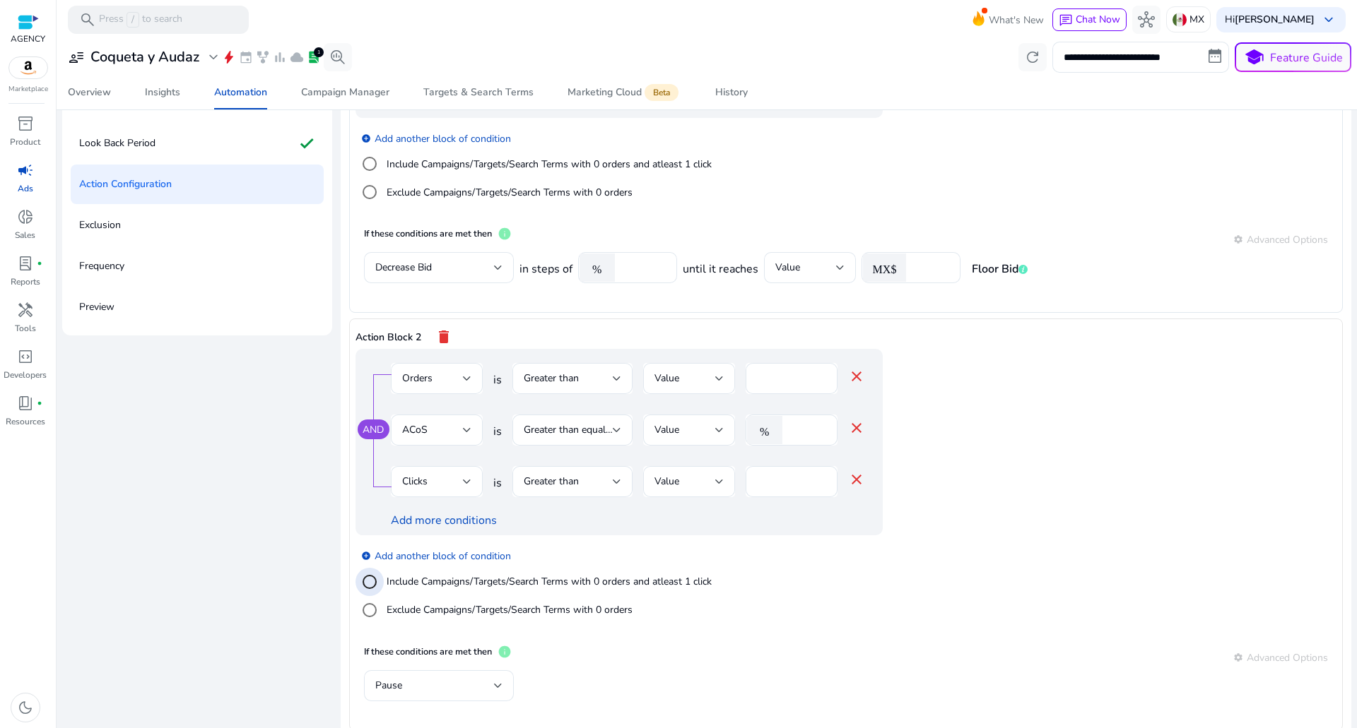  I want to click on span: expand_more, so click(213, 57).